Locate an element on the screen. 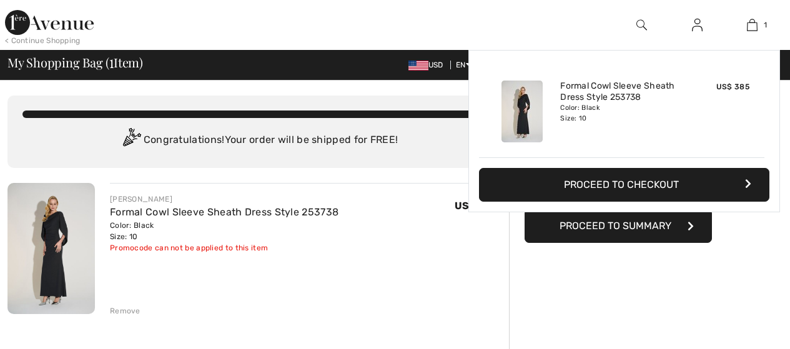 Image resolution: width=790 pixels, height=349 pixels. span: USD is located at coordinates (429, 65).